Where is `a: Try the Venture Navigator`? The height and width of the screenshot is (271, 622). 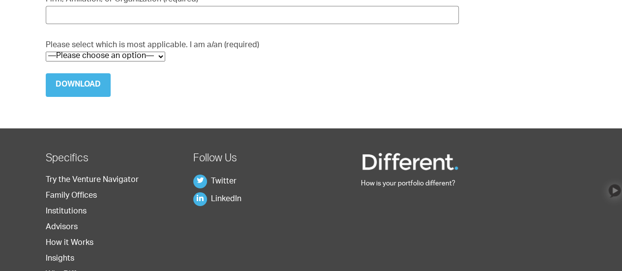 a: Try the Venture Navigator is located at coordinates (92, 181).